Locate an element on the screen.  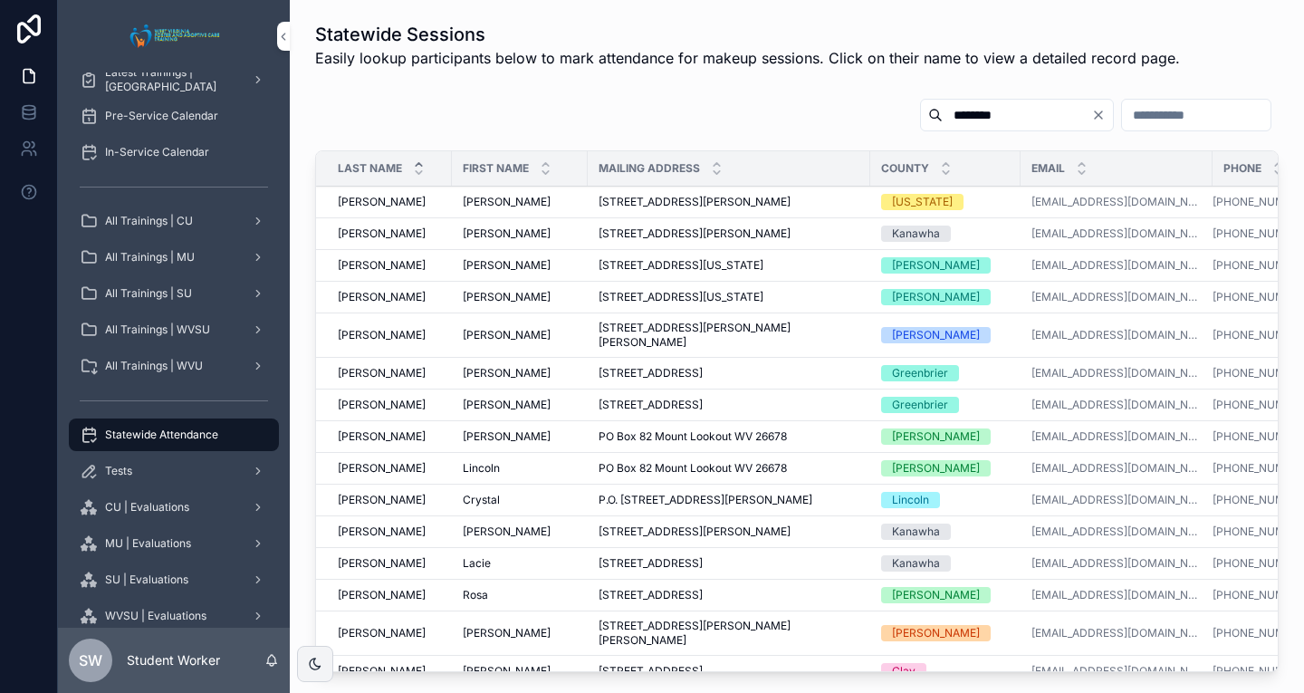
div: Kanawha is located at coordinates (916, 234).